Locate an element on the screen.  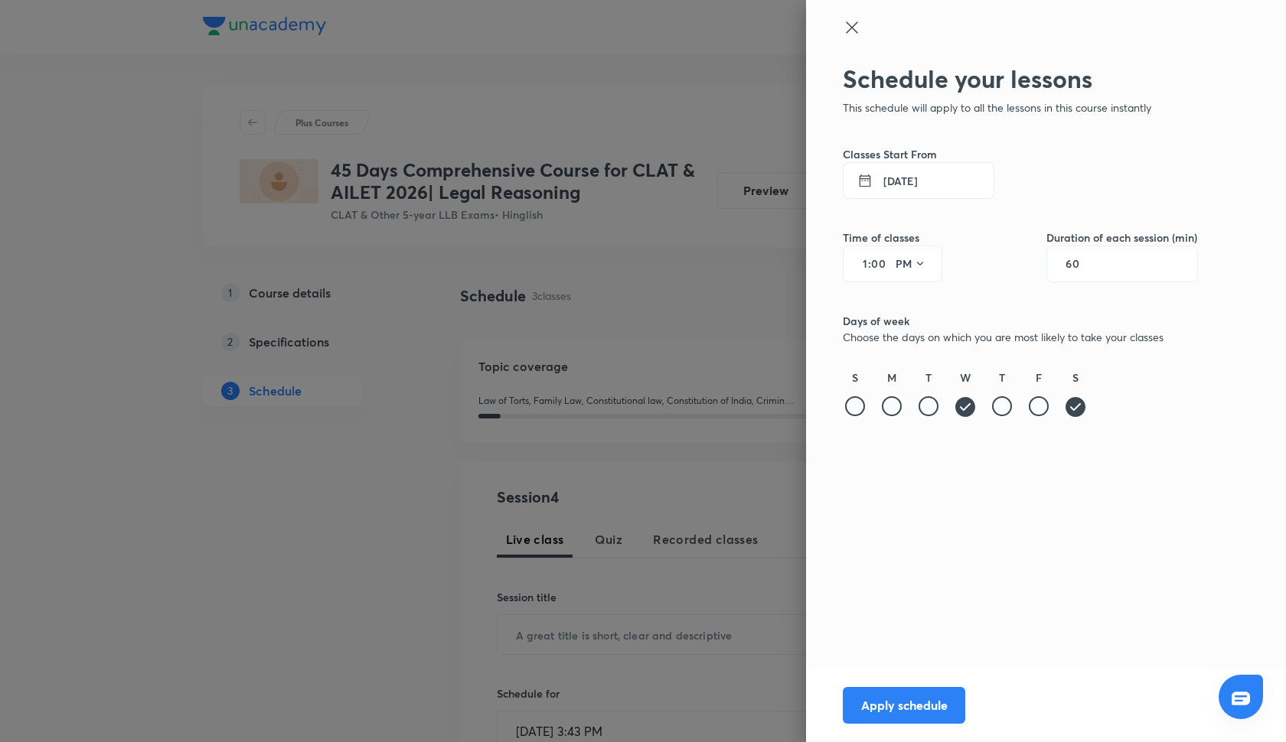
h6: Days of week is located at coordinates (1020, 321).